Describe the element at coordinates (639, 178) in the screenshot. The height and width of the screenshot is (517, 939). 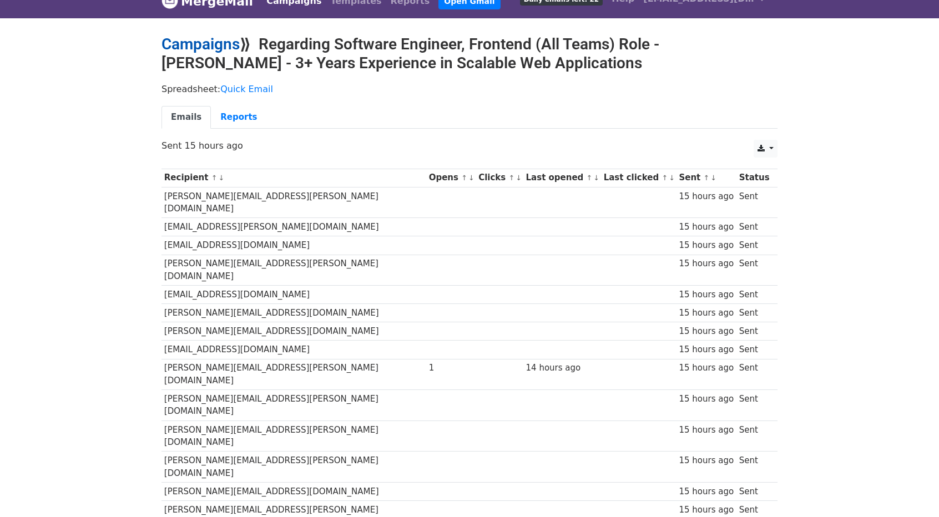
I see `th: Last clicked` at that location.